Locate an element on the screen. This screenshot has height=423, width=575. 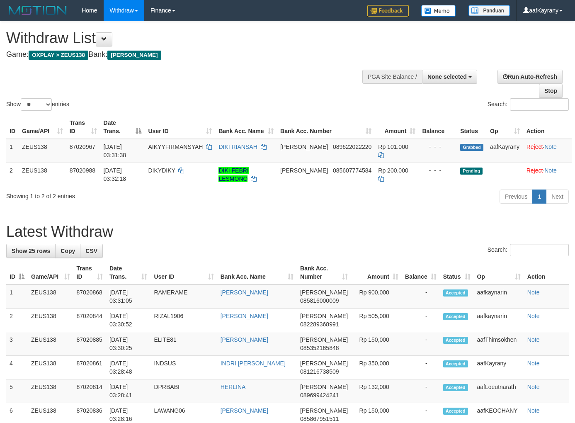
th: Status: activate to sort column ascending is located at coordinates (457, 272).